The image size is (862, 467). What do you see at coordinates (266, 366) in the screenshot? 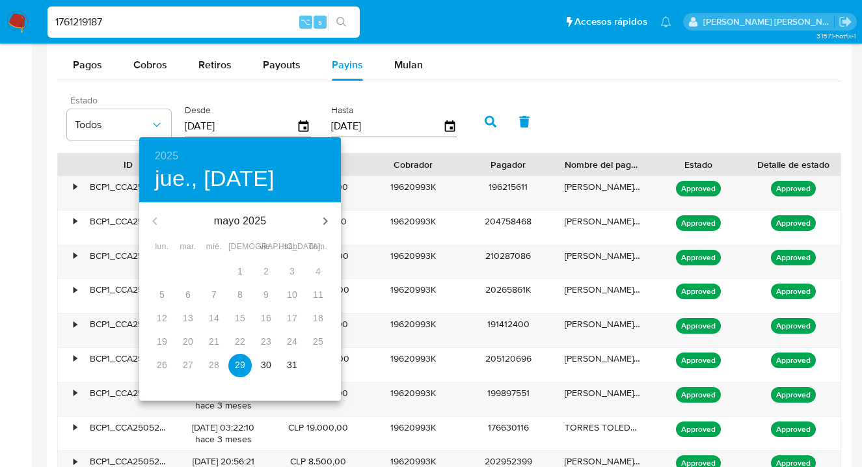
I see `button: 30` at bounding box center [266, 366].